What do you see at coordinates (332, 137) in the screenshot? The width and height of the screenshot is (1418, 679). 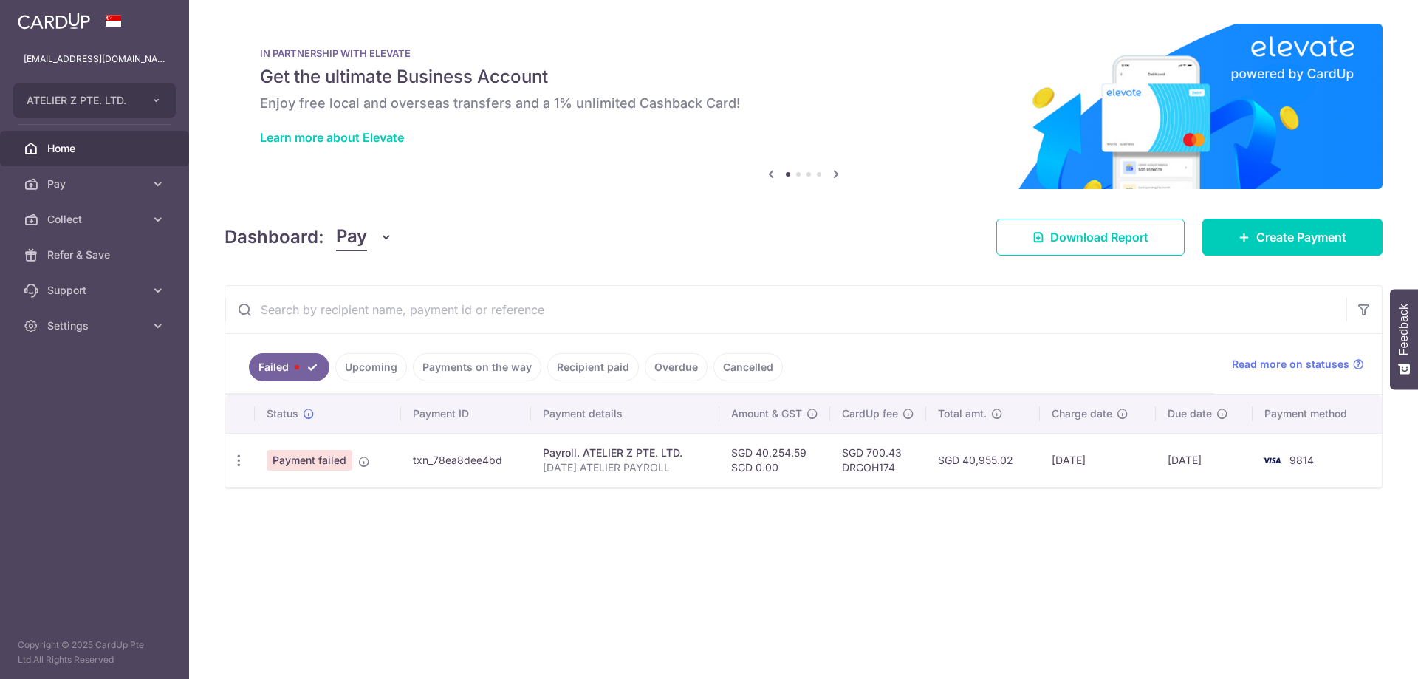 I see `a: Learn more about Elevate` at bounding box center [332, 137].